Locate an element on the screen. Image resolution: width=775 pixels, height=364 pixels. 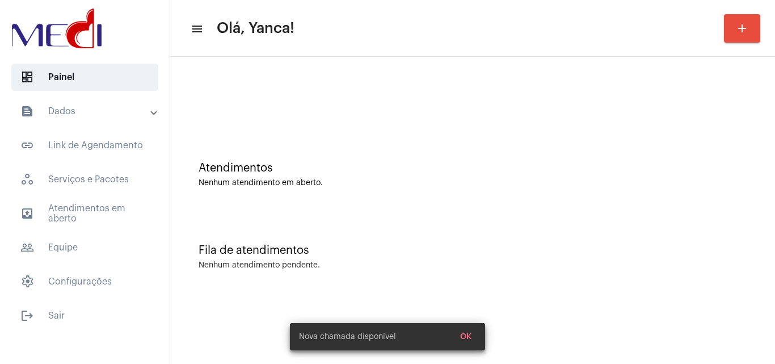
mat-expansion-panel-header: sidenav iconDados is located at coordinates (88, 111).